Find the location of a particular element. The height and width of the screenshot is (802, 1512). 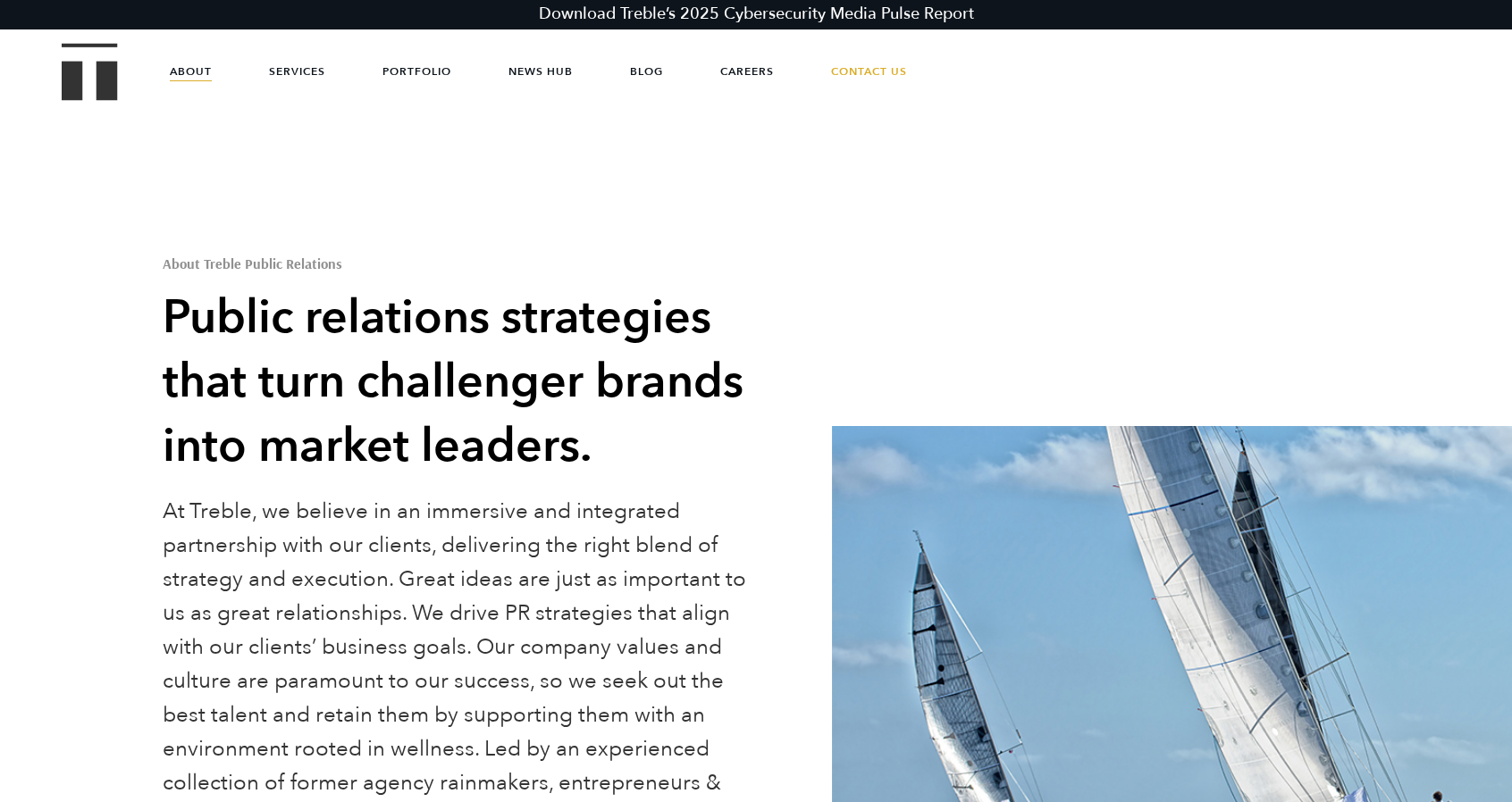

a: Blog is located at coordinates (646, 71).